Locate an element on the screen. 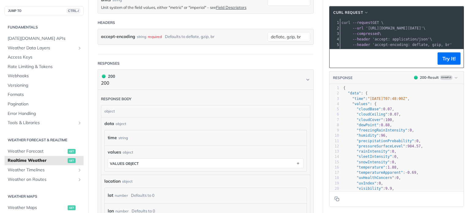 The width and height of the screenshot is (470, 213). button: Show subpages for Weather Timelines is located at coordinates (80, 170).